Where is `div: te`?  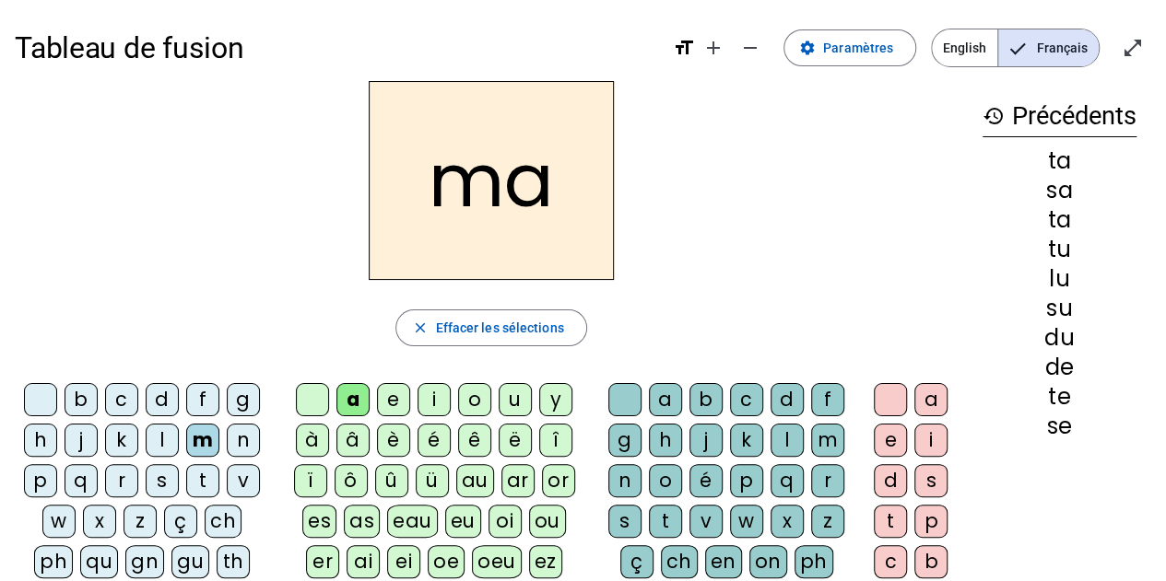 div: te is located at coordinates (1059, 397).